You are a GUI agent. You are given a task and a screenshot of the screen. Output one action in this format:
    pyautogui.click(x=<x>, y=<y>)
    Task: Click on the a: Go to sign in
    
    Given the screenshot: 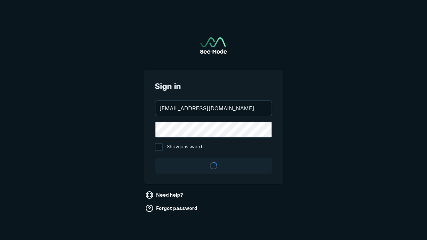 What is the action you would take?
    pyautogui.click(x=214, y=45)
    